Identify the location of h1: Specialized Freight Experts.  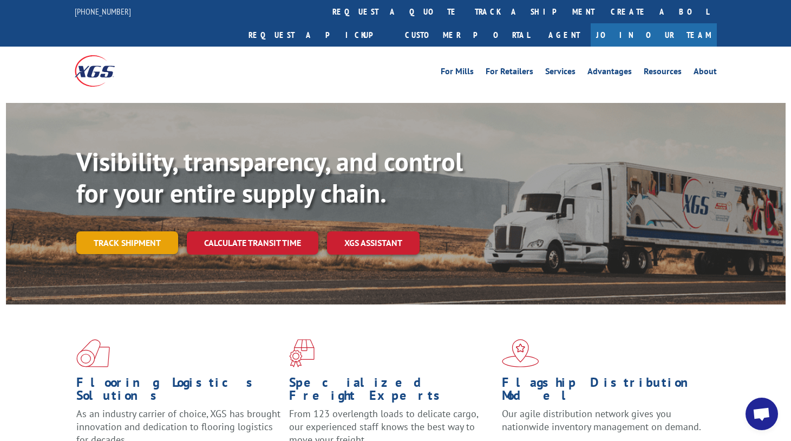
(391, 391).